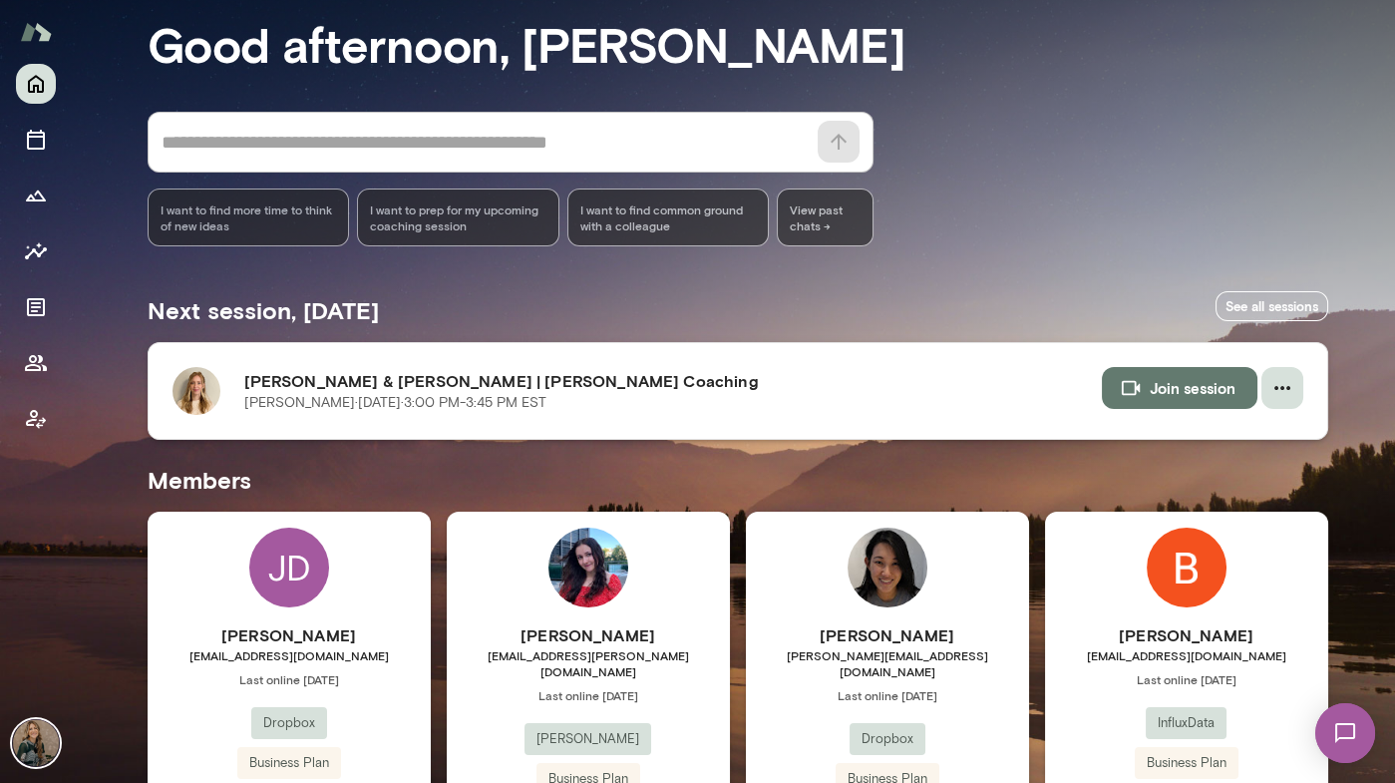  I want to click on img: Bailey Mellos, so click(1186, 567).